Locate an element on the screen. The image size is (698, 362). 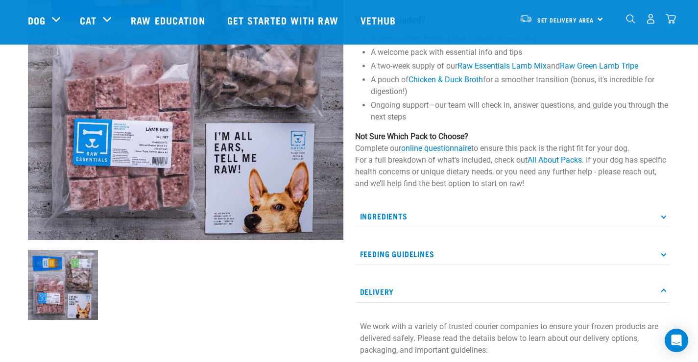
a: Vethub is located at coordinates (379, 20).